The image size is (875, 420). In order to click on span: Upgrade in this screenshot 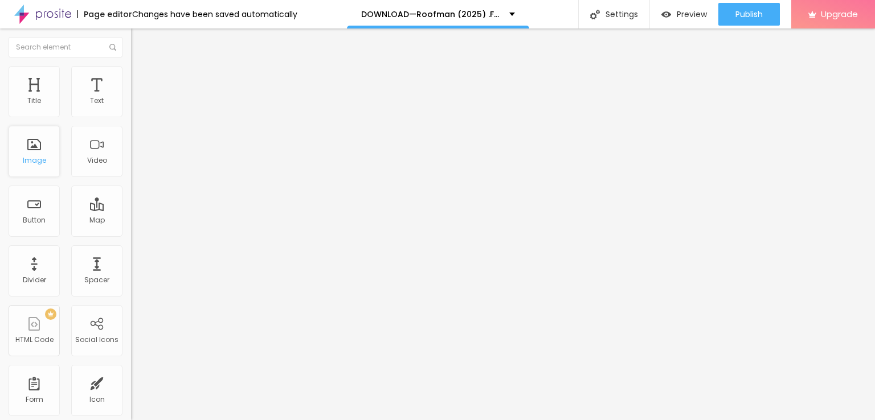, I will do `click(839, 14)`.